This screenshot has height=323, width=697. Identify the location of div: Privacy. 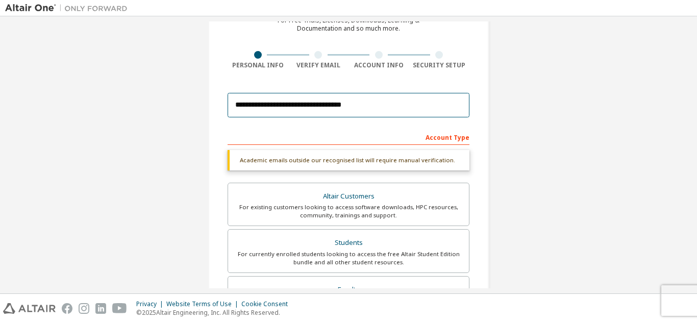
(151, 304).